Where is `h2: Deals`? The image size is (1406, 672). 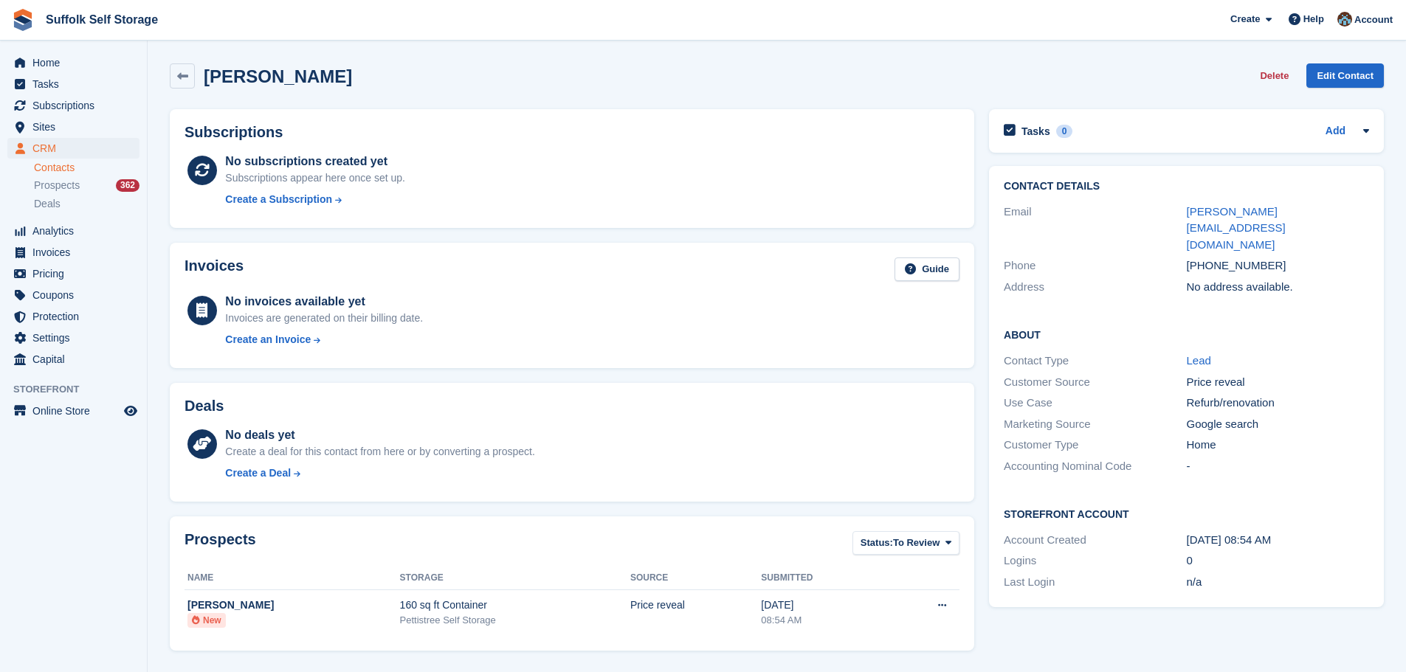 h2: Deals is located at coordinates (204, 406).